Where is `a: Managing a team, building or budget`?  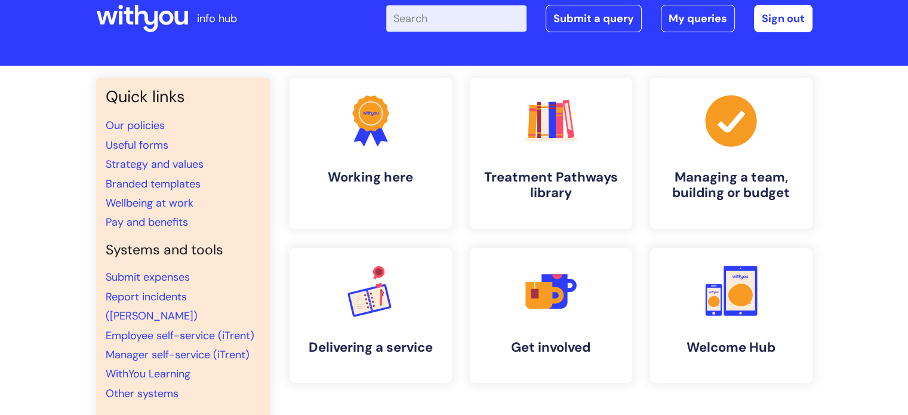
a: Managing a team, building or budget is located at coordinates (731, 153).